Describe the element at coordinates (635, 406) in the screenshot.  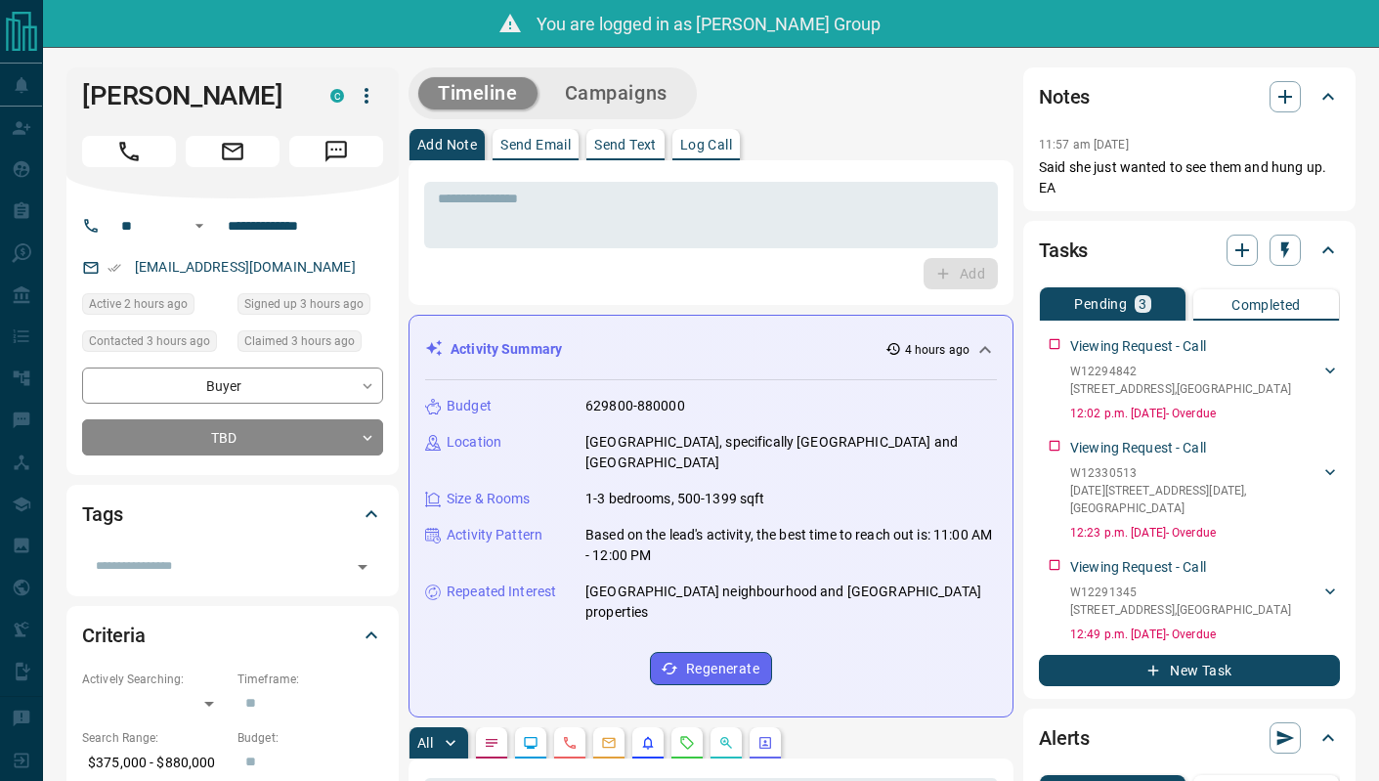
I see `p: 629800-880000` at that location.